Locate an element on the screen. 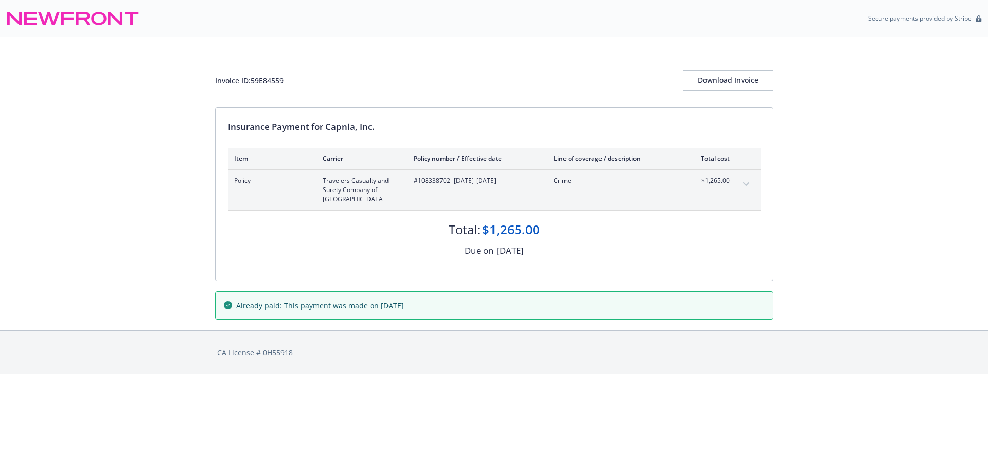  div: Due on is located at coordinates (479, 251).